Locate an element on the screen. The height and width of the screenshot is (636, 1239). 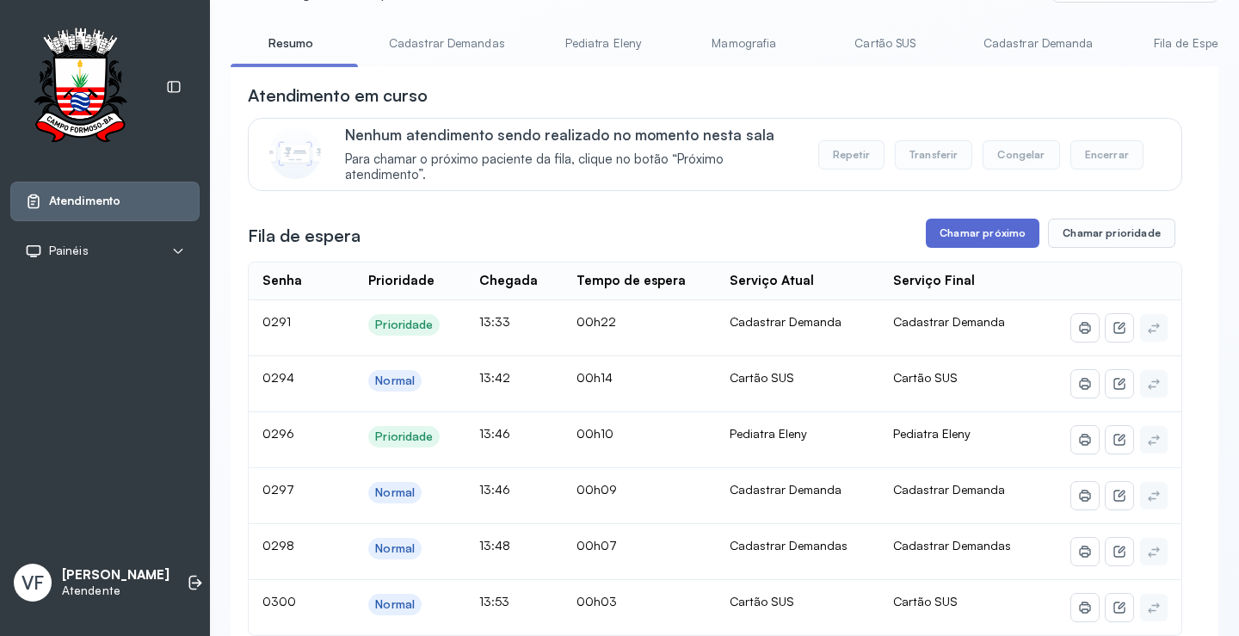
div: Cadastrar Demandas is located at coordinates (798, 546).